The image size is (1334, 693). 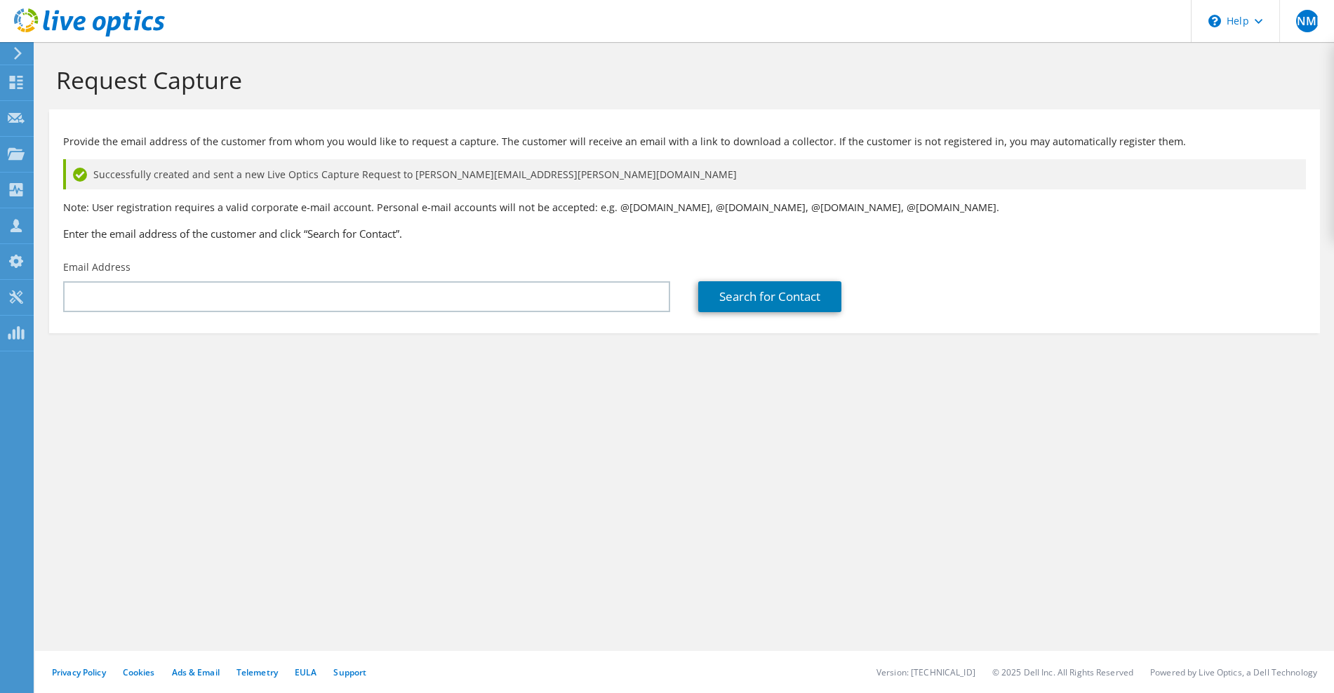 What do you see at coordinates (1233, 672) in the screenshot?
I see `li: Powered by Live Optics, a Dell Technology` at bounding box center [1233, 672].